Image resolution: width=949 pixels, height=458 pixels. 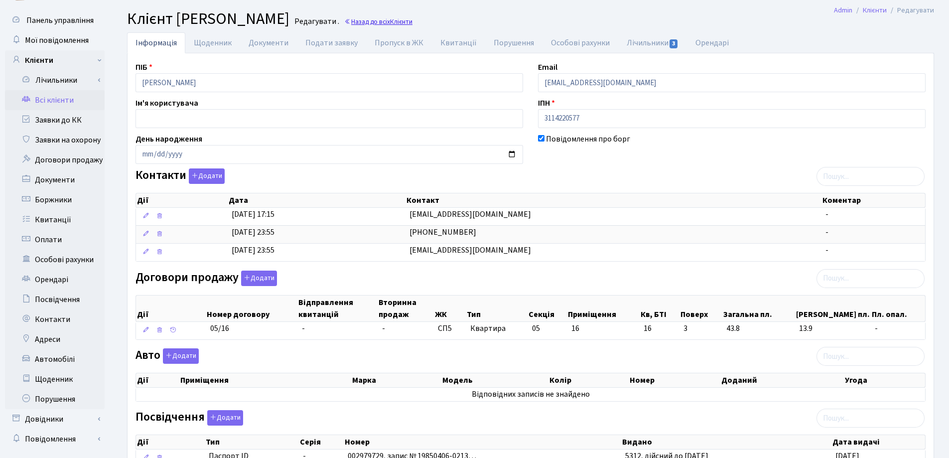 I want to click on a: Контакти, so click(x=55, y=319).